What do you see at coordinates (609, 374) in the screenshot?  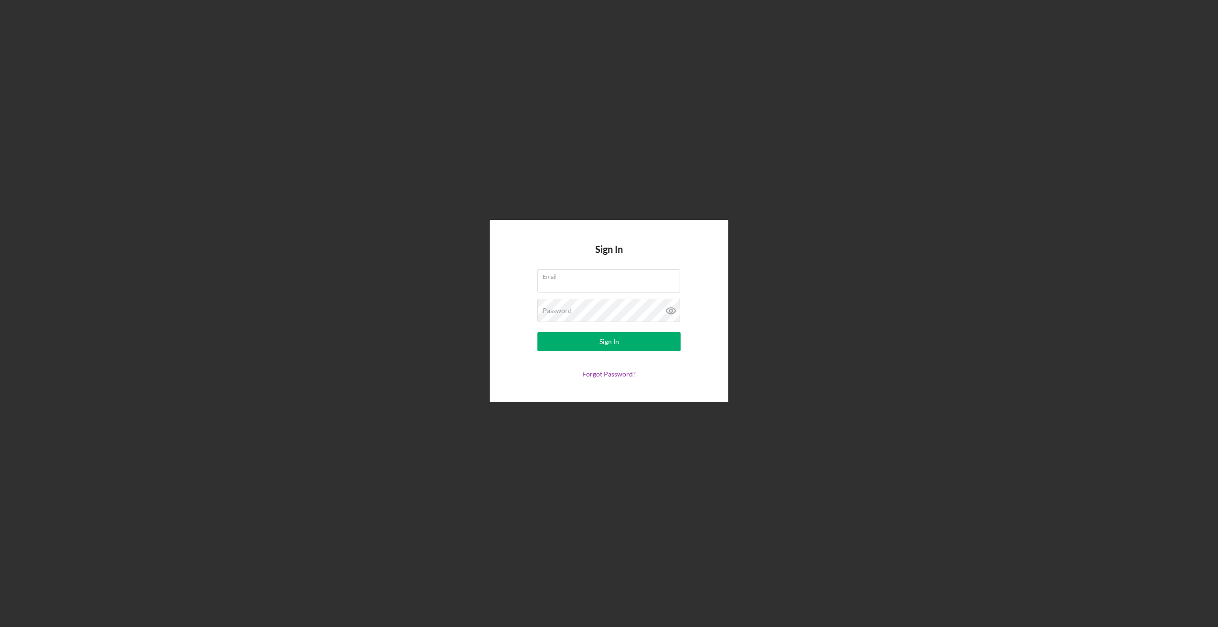 I see `a: Forgot Password?` at bounding box center [609, 374].